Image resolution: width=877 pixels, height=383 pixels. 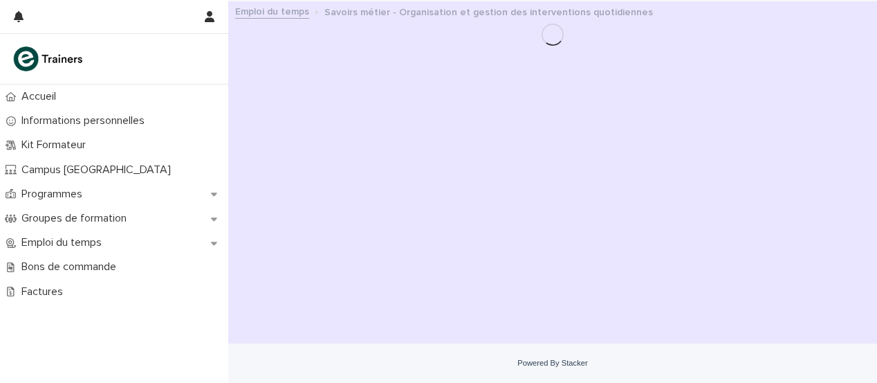 I want to click on p: Emploi du temps, so click(x=64, y=242).